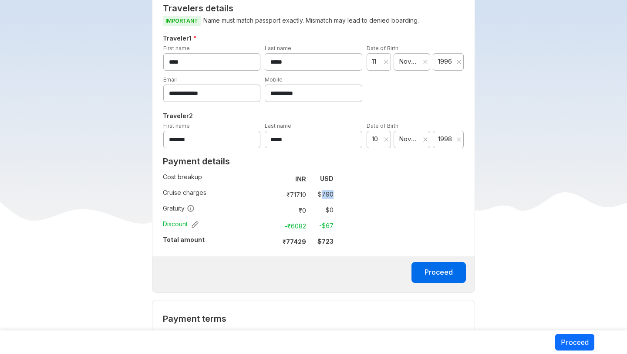 The image size is (627, 354). What do you see at coordinates (321, 210) in the screenshot?
I see `td: $ 0` at bounding box center [321, 210].